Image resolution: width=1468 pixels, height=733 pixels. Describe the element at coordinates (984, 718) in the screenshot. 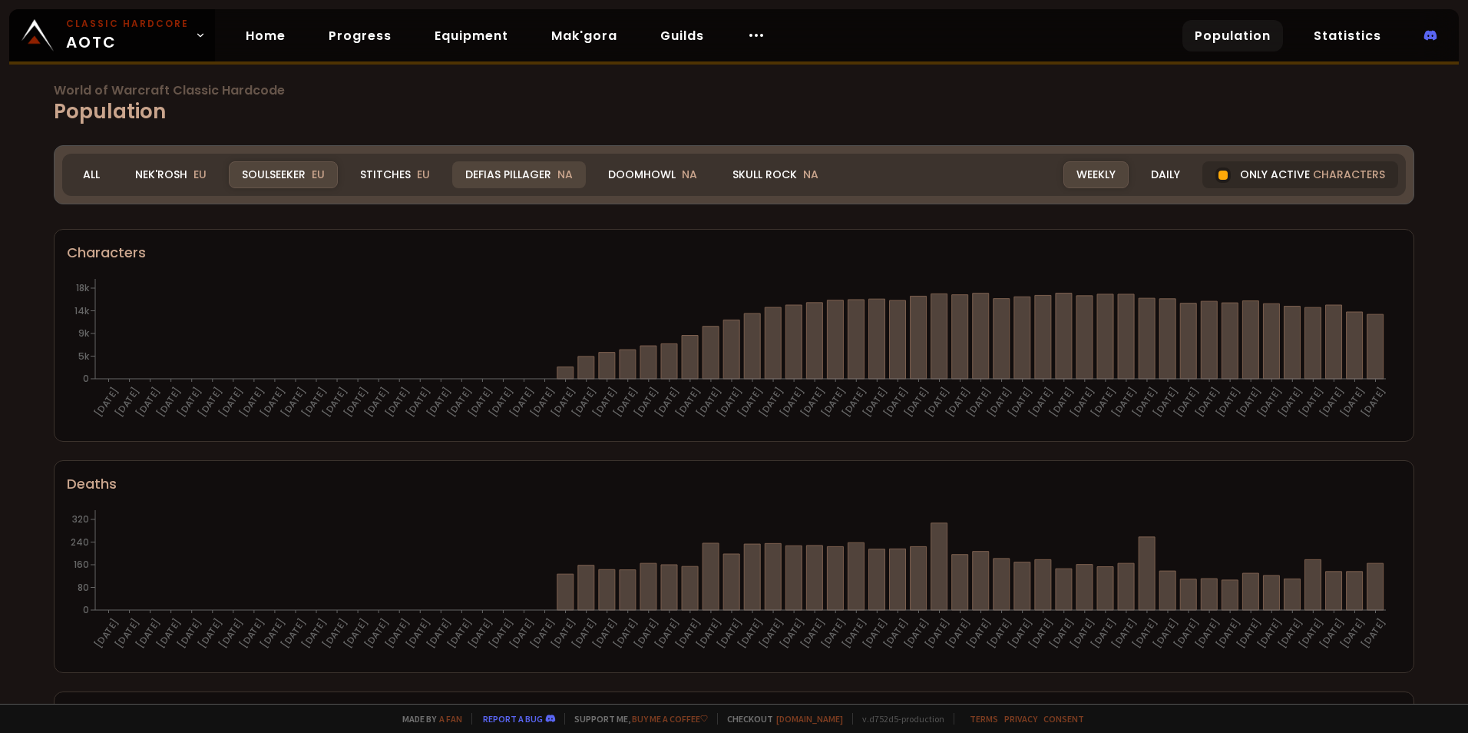

I see `a: Terms` at that location.